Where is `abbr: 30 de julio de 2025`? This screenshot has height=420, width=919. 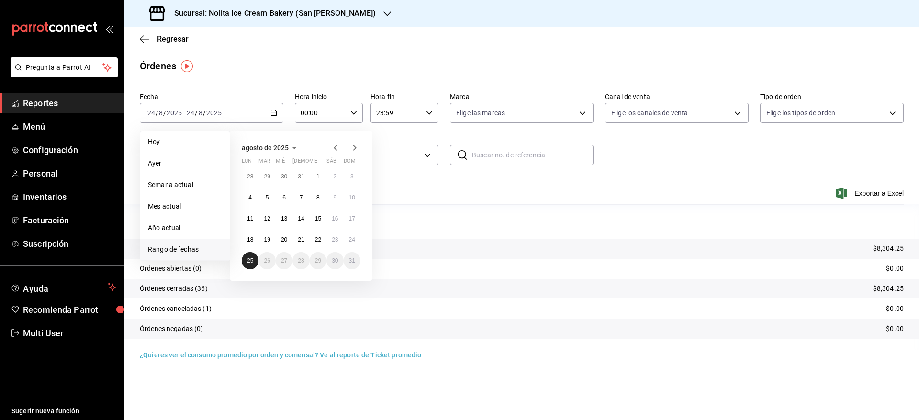 abbr: 30 de julio de 2025 is located at coordinates (284, 177).